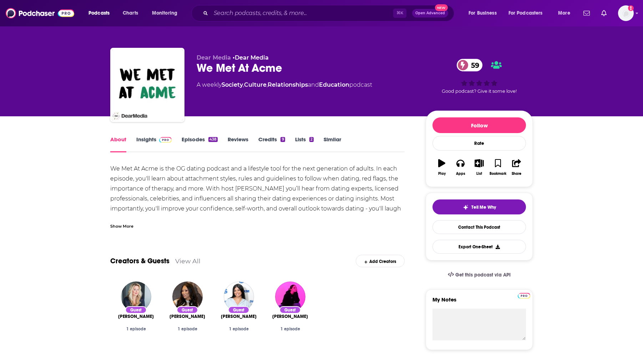 The width and height of the screenshot is (643, 355). I want to click on div: Apps, so click(461, 174).